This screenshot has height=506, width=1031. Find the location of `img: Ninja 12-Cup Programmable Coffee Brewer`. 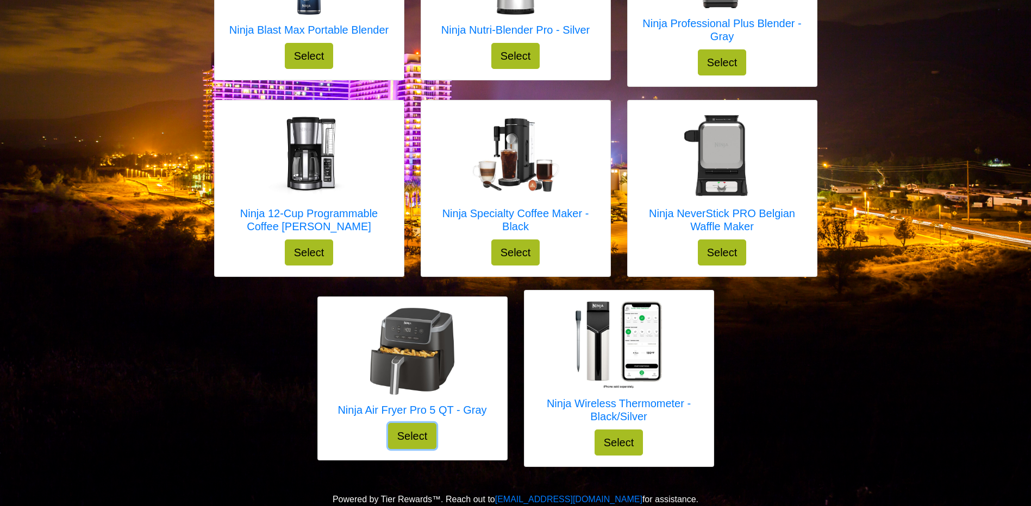

img: Ninja 12-Cup Programmable Coffee Brewer is located at coordinates (309, 155).